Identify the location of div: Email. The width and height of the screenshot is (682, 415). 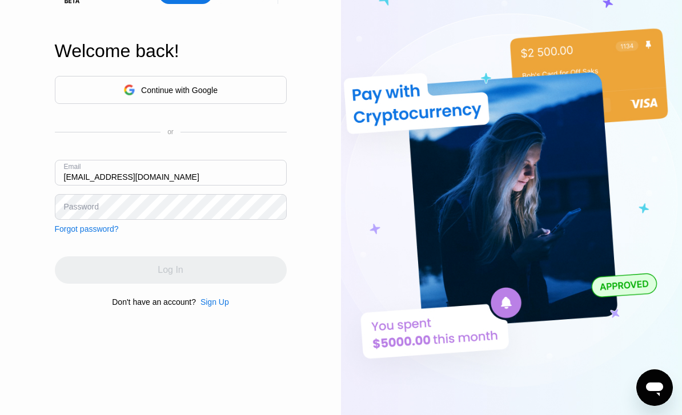
(73, 167).